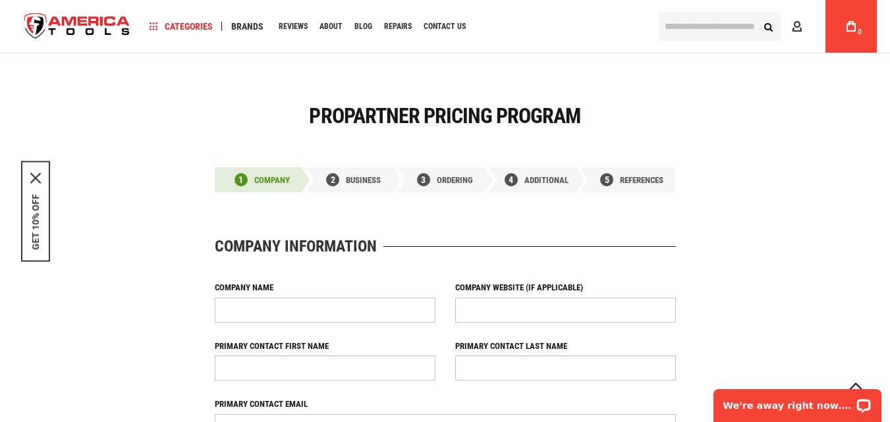  I want to click on a: store logo, so click(77, 26).